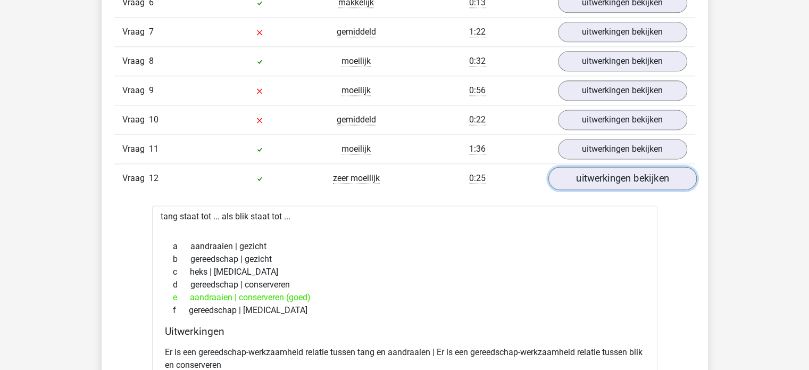  Describe the element at coordinates (181, 272) in the screenshot. I see `span: c` at that location.